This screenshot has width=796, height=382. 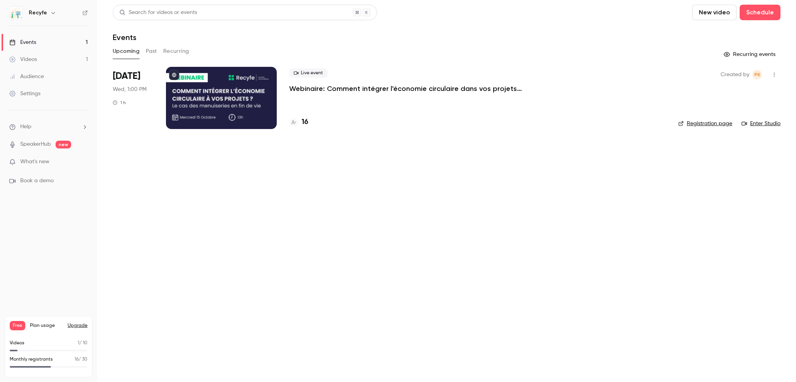 I want to click on p: / 30, so click(x=81, y=359).